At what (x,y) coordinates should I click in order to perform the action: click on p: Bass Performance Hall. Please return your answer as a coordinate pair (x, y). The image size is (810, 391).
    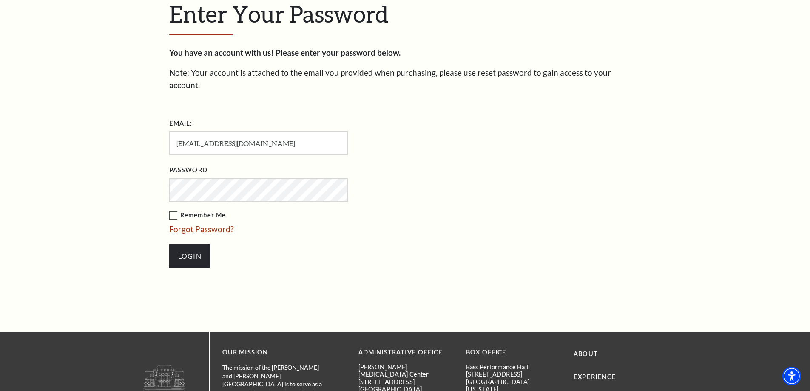
    Looking at the image, I should click on (513, 366).